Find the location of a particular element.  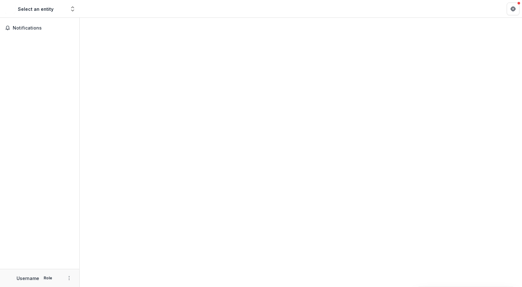

div: Select an entity is located at coordinates (36, 9).